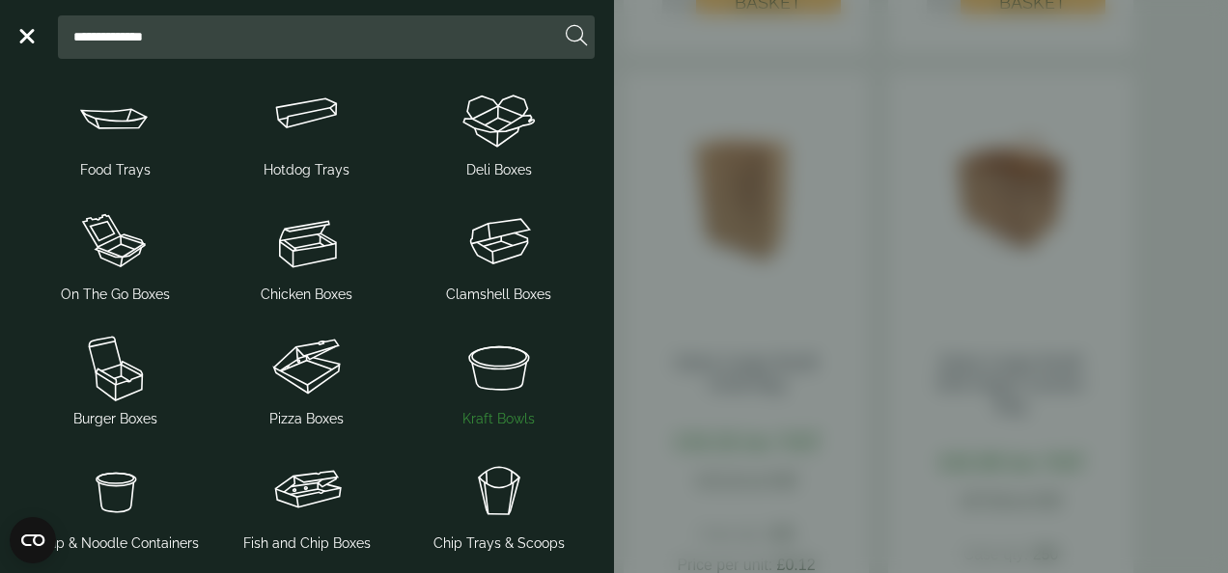 This screenshot has width=1228, height=573. I want to click on a: Food Trays, so click(115, 129).